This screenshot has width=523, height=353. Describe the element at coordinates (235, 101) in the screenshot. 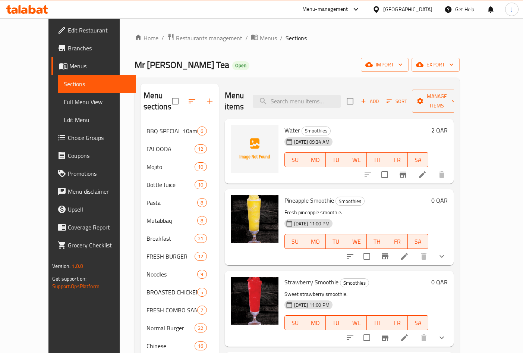

I see `h2: Menu items` at that location.